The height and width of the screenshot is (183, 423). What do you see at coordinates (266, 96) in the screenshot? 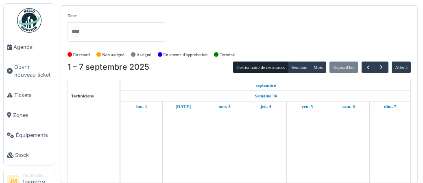
I see `a: Semaine 36` at bounding box center [266, 96].